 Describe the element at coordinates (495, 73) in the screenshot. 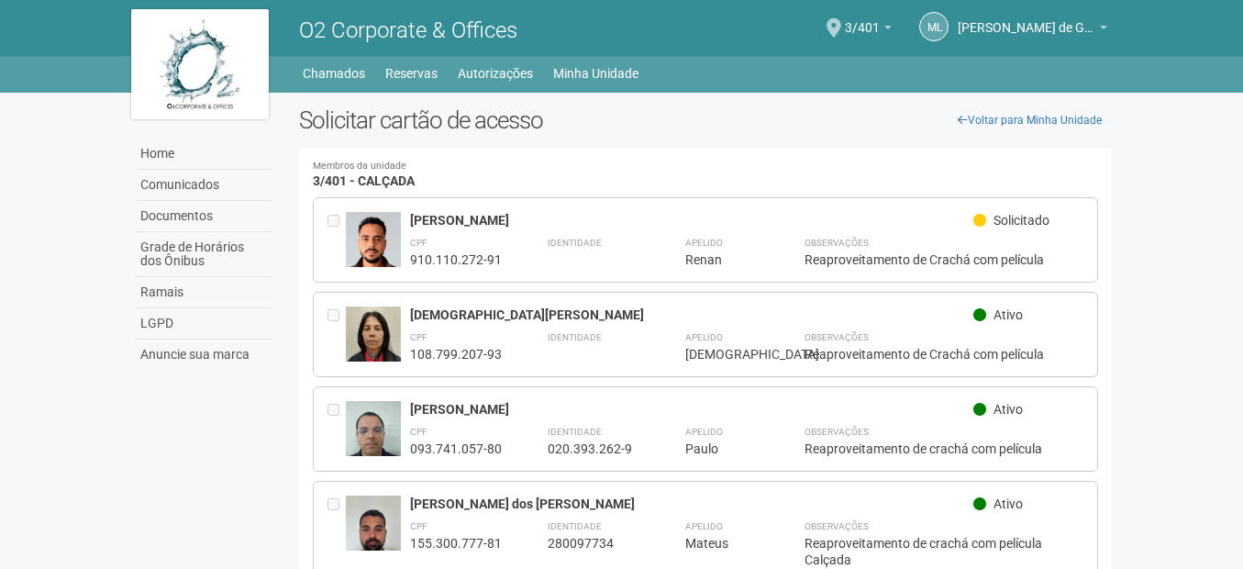

I see `a: Autorizações` at that location.